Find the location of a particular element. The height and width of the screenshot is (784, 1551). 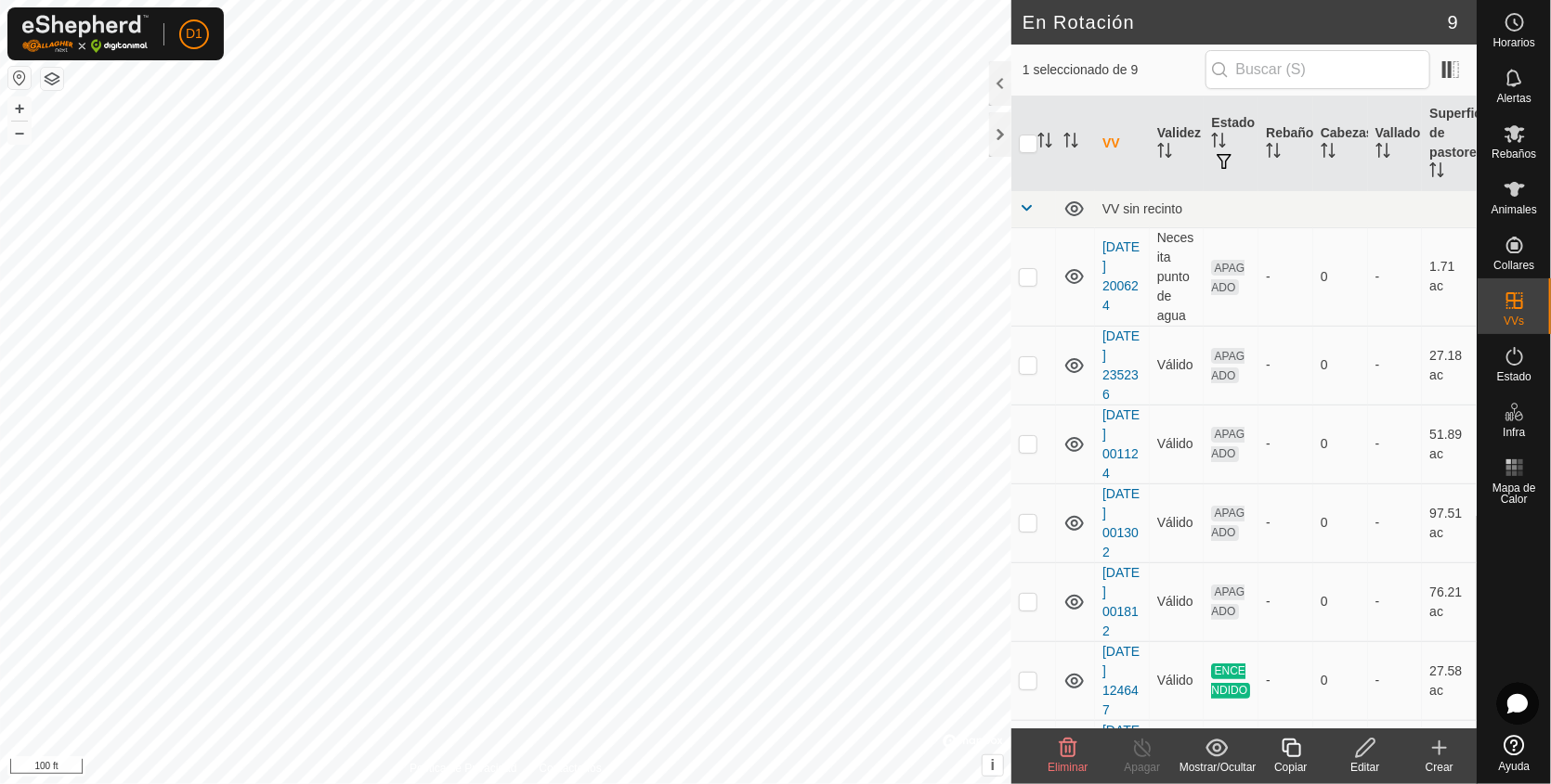

a: Contáctenos is located at coordinates (570, 769).